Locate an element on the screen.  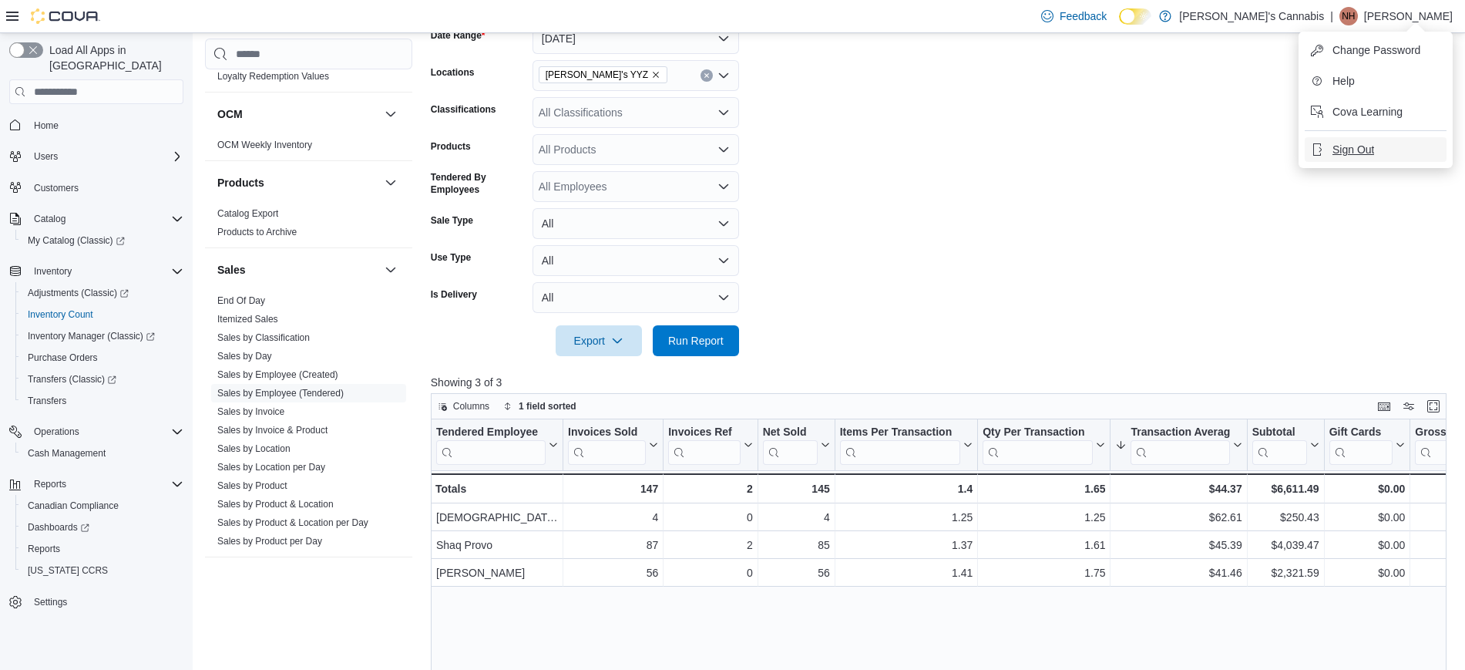
span: Loyalty Redemption Values is located at coordinates (273, 76).